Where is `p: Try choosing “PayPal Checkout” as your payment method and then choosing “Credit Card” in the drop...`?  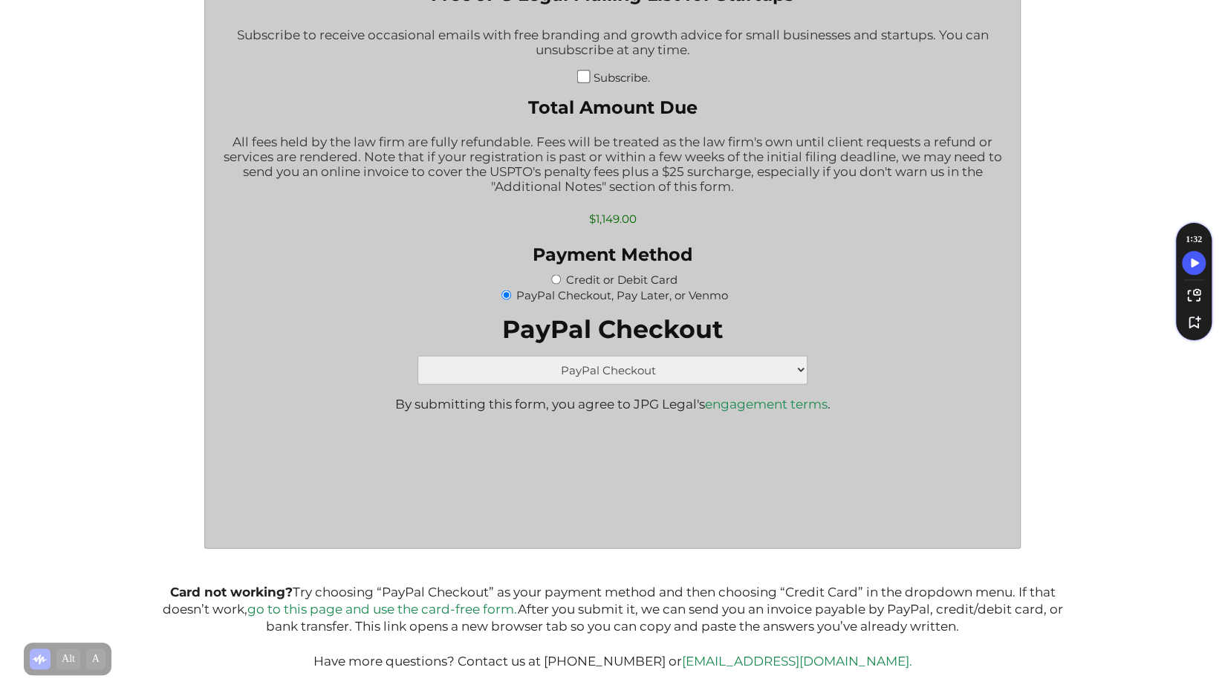
p: Try choosing “PayPal Checkout” as your payment method and then choosing “Credit Card” in the drop... is located at coordinates (612, 627).